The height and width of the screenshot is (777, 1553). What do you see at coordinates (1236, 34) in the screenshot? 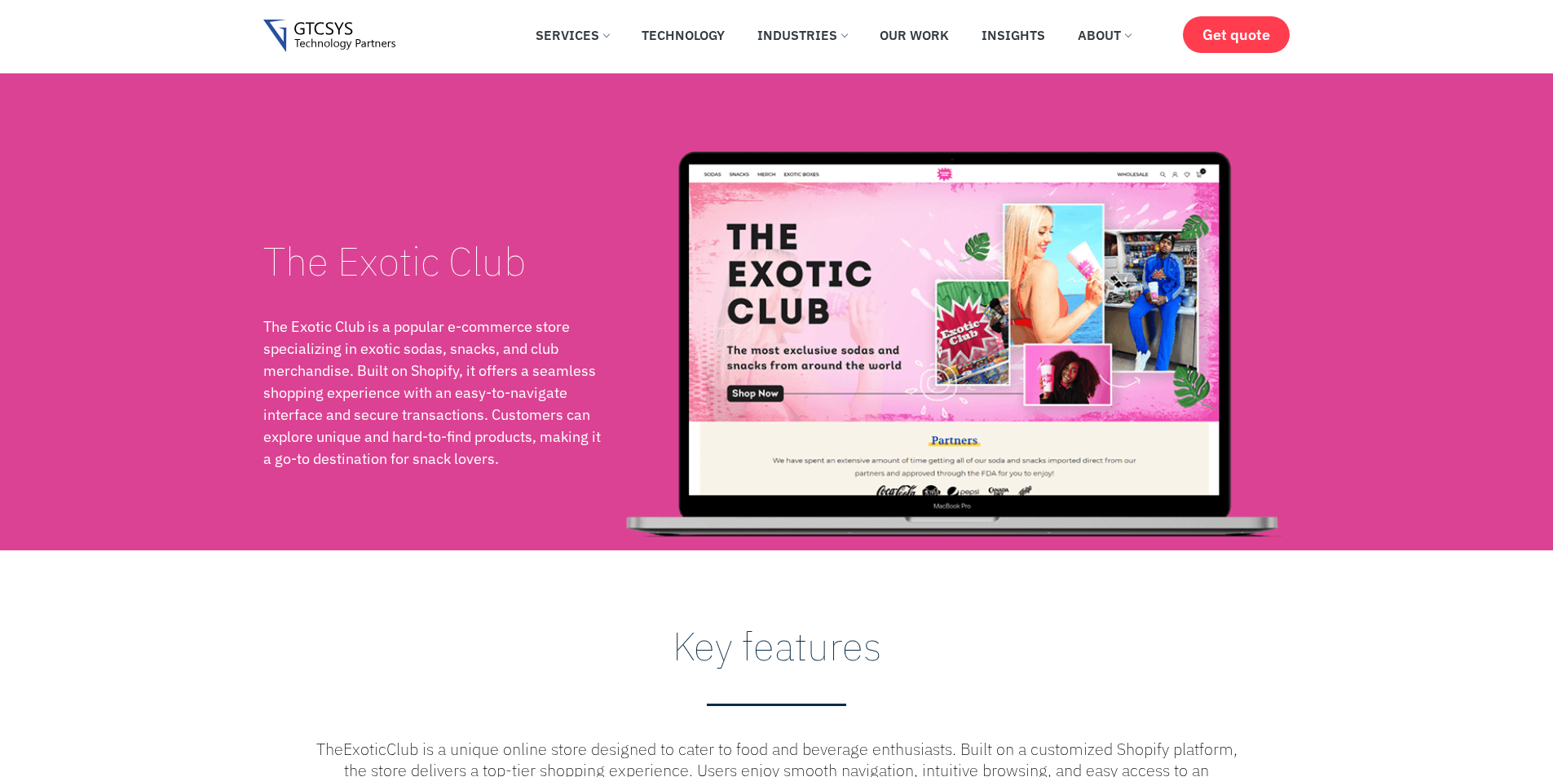
I see `span: Get quote` at bounding box center [1236, 34].